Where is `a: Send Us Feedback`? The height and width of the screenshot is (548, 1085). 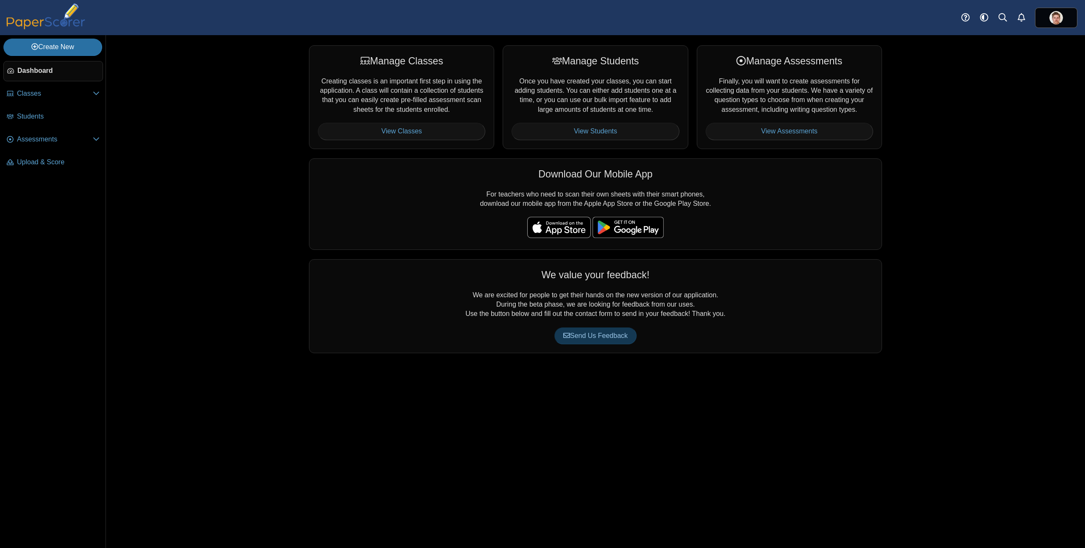
a: Send Us Feedback is located at coordinates (595, 336).